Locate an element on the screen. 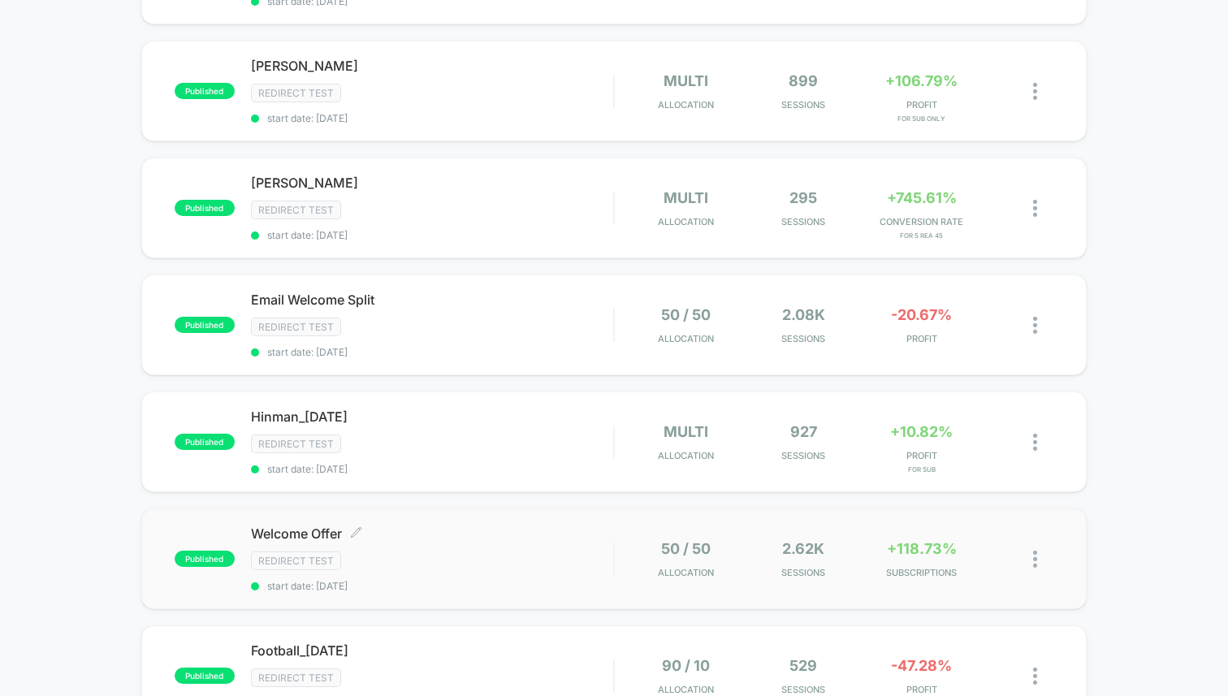  span: SUBSCRIPTIONS is located at coordinates (921, 572).